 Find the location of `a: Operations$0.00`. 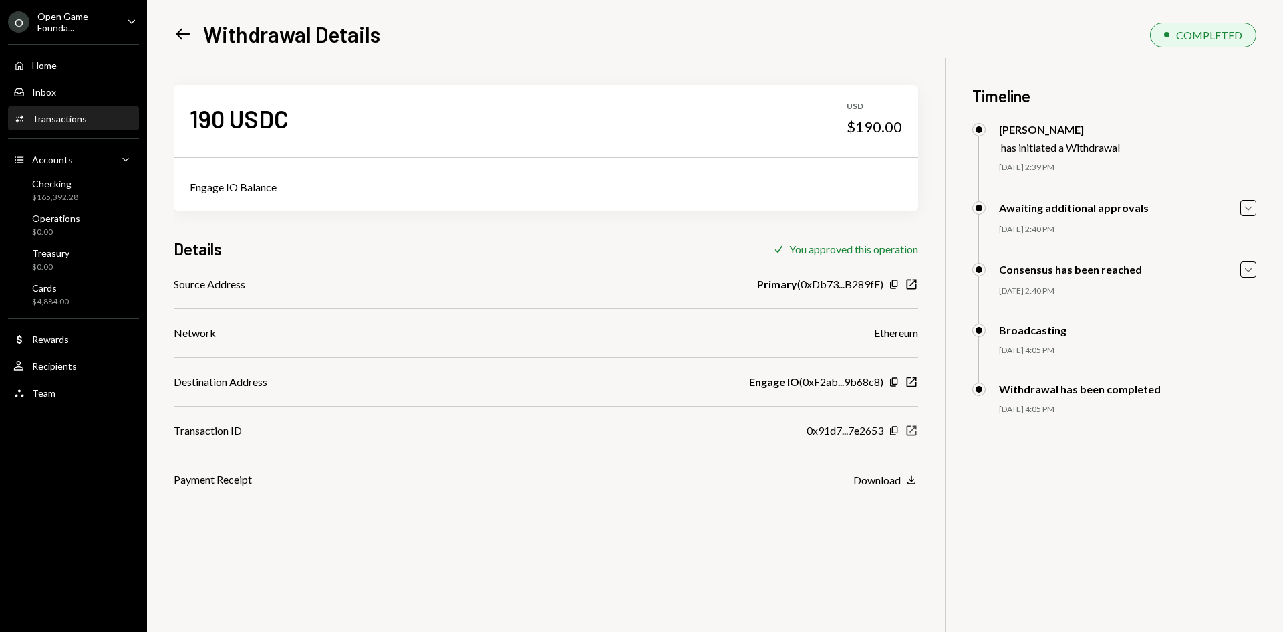

a: Operations$0.00 is located at coordinates (74, 225).